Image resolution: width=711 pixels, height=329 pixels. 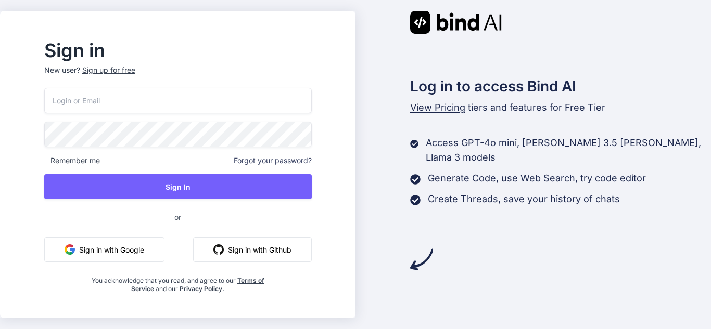 What do you see at coordinates (177, 282) in the screenshot?
I see `div: You acknowledge that you read, and agree to our and our` at bounding box center [177, 282].